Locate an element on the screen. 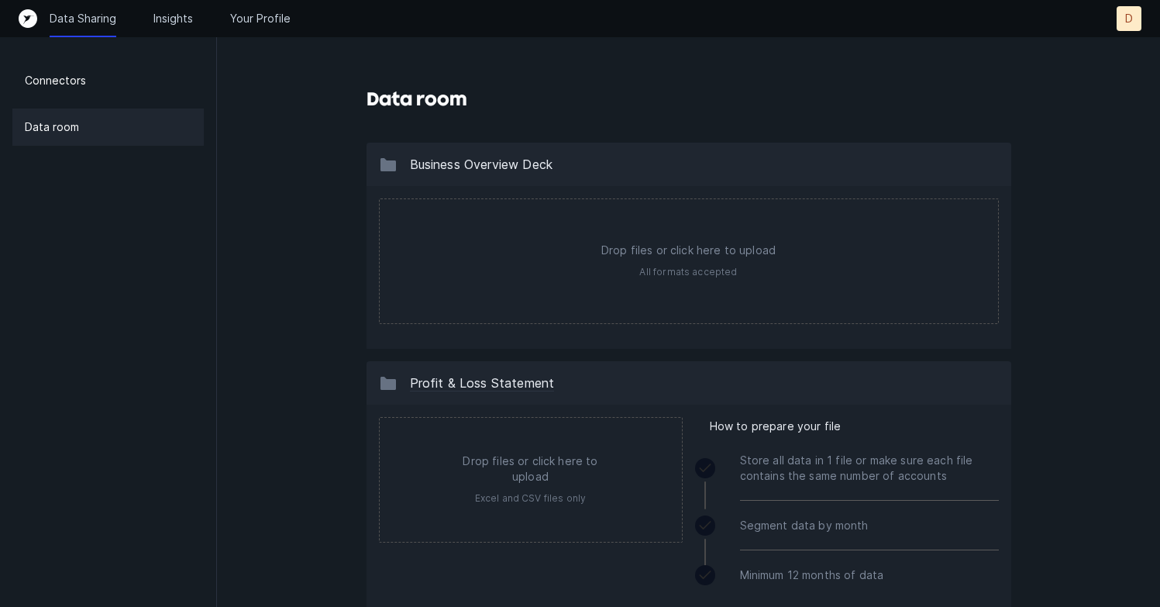 The width and height of the screenshot is (1160, 607). span: How to prepare your file is located at coordinates (775, 426).